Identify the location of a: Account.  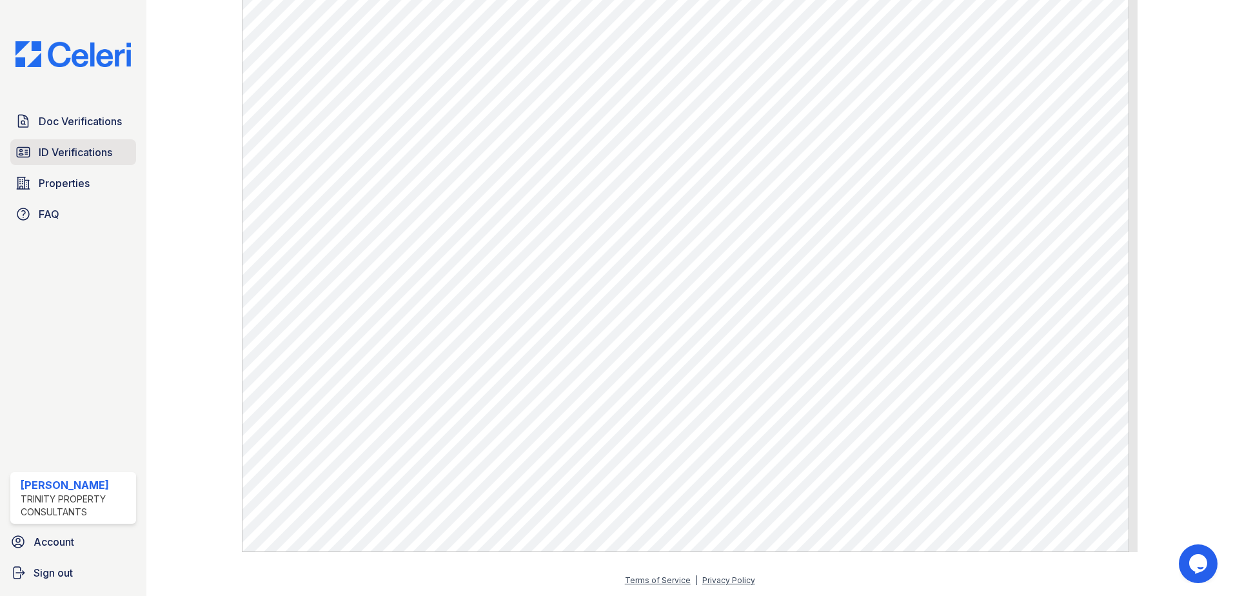
(73, 542).